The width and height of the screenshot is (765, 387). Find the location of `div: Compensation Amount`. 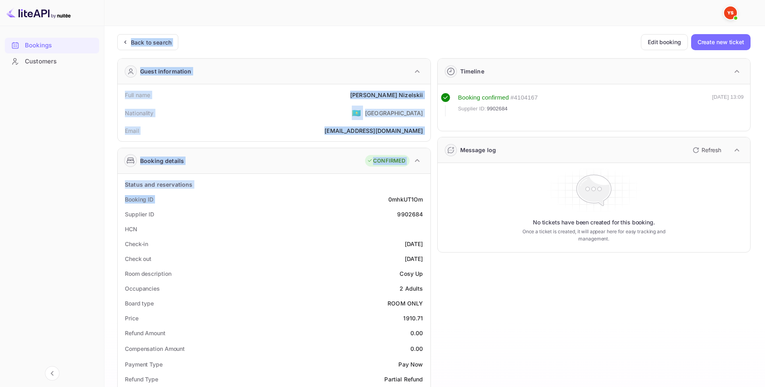

div: Compensation Amount is located at coordinates (155, 348).